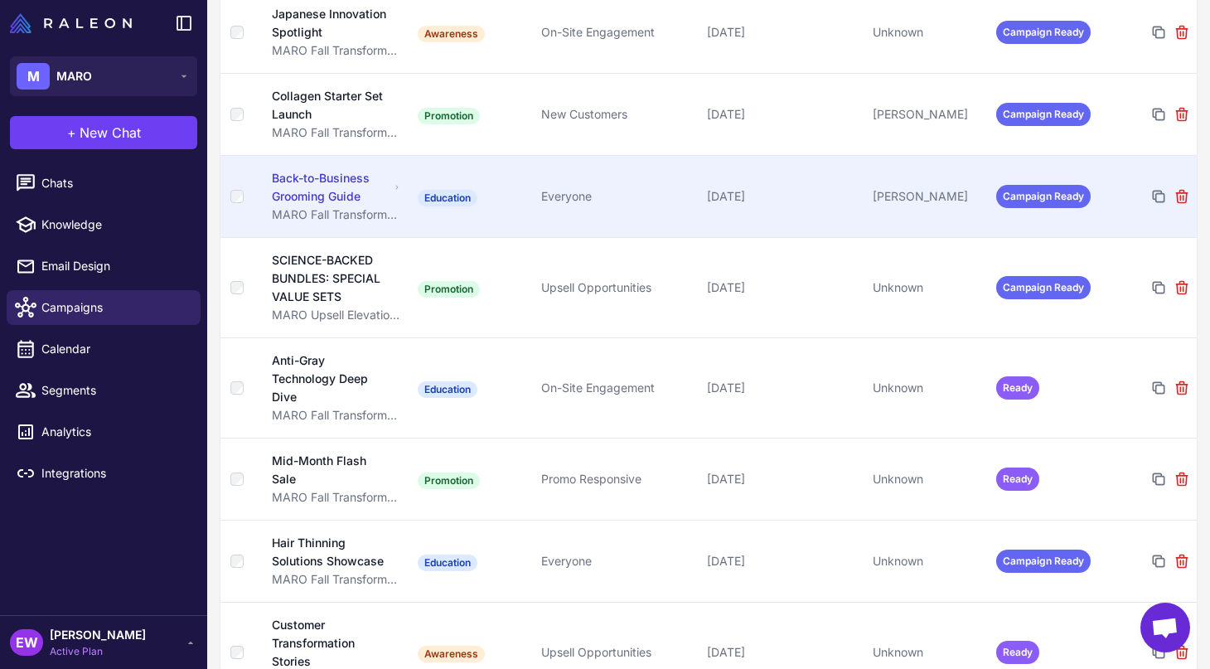 The width and height of the screenshot is (1210, 669). I want to click on span: Segments, so click(114, 390).